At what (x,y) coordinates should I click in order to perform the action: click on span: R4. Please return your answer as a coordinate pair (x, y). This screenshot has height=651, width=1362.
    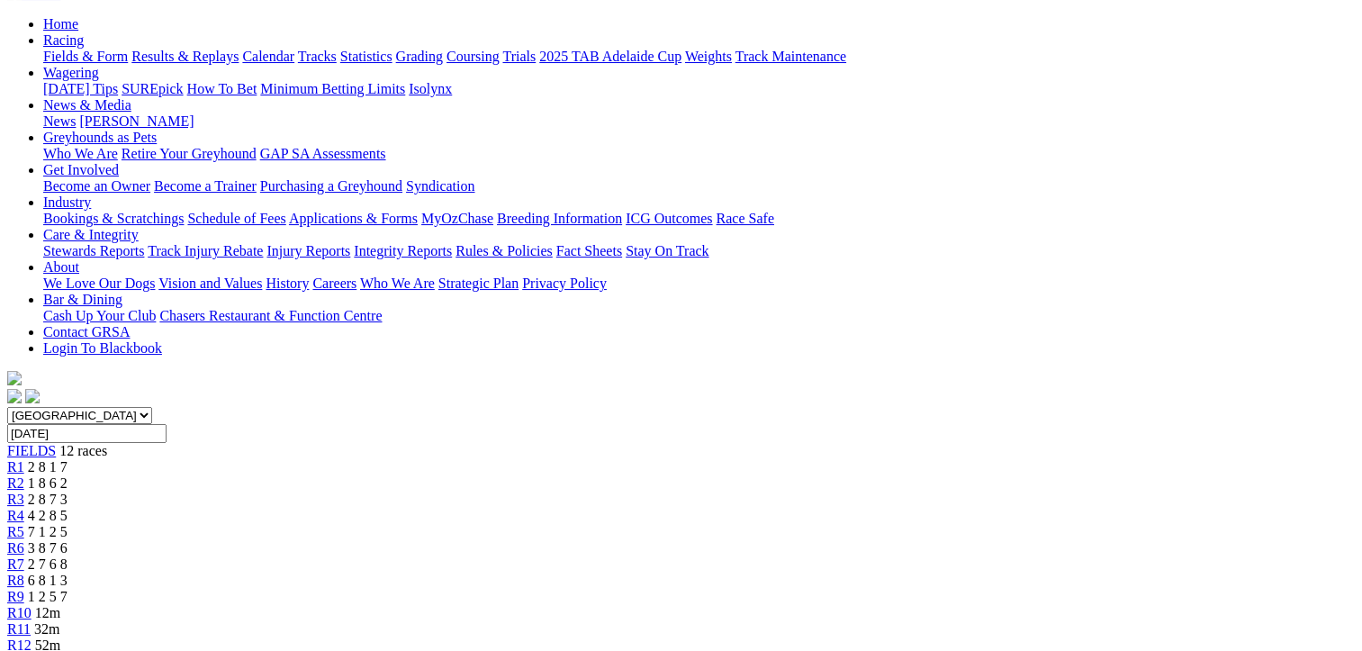
    Looking at the image, I should click on (15, 515).